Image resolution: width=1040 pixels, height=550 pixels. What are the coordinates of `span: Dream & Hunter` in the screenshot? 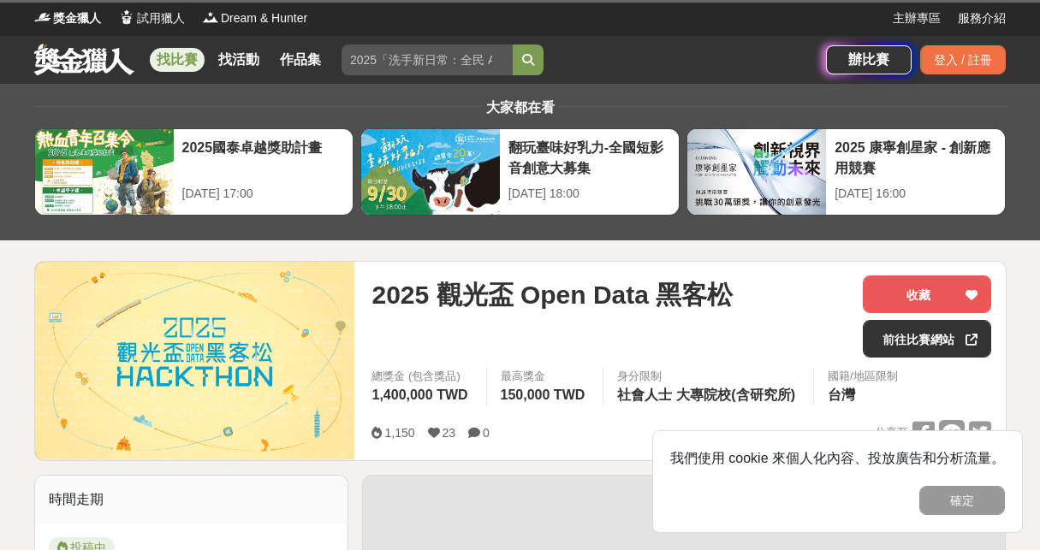 It's located at (264, 18).